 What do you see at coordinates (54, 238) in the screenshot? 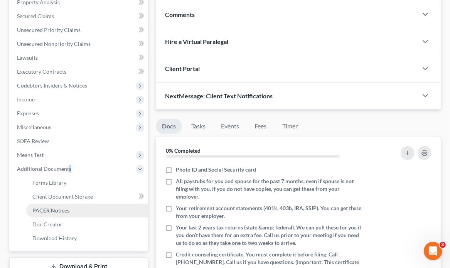
I see `span: Download History` at bounding box center [54, 238].